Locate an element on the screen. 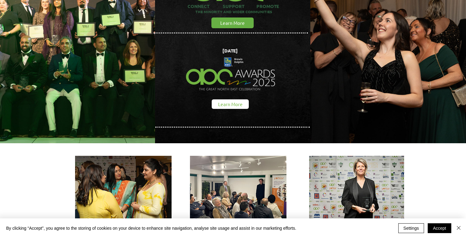 This screenshot has height=238, width=466. img: Close is located at coordinates (459, 228).